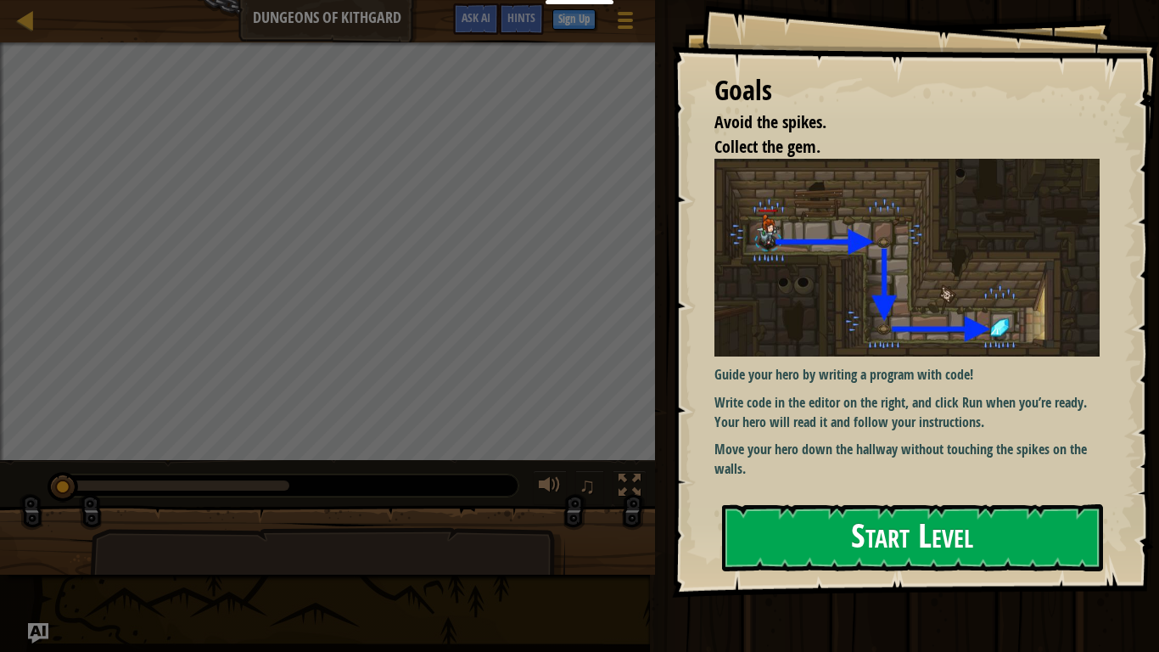 The image size is (1159, 652). I want to click on button: Toggle fullscreen, so click(629, 487).